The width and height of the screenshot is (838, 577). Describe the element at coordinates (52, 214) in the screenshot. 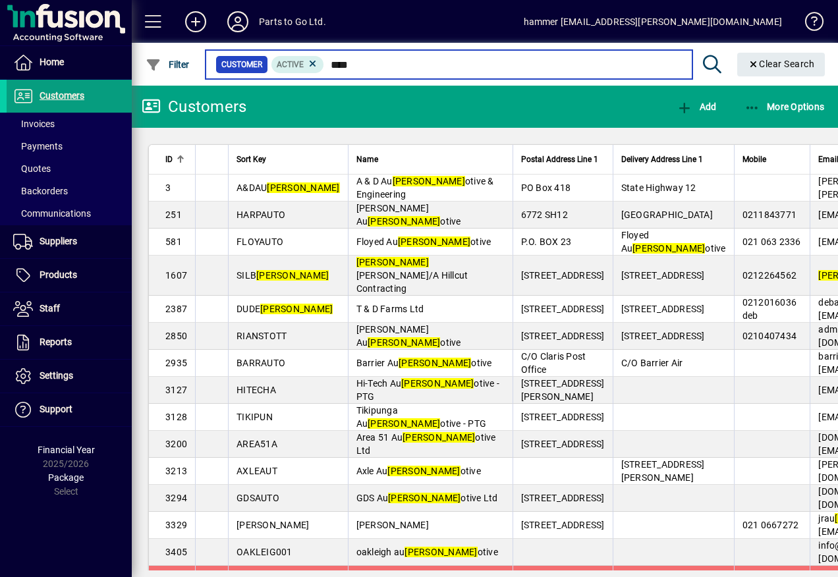

I see `span: Communications` at that location.